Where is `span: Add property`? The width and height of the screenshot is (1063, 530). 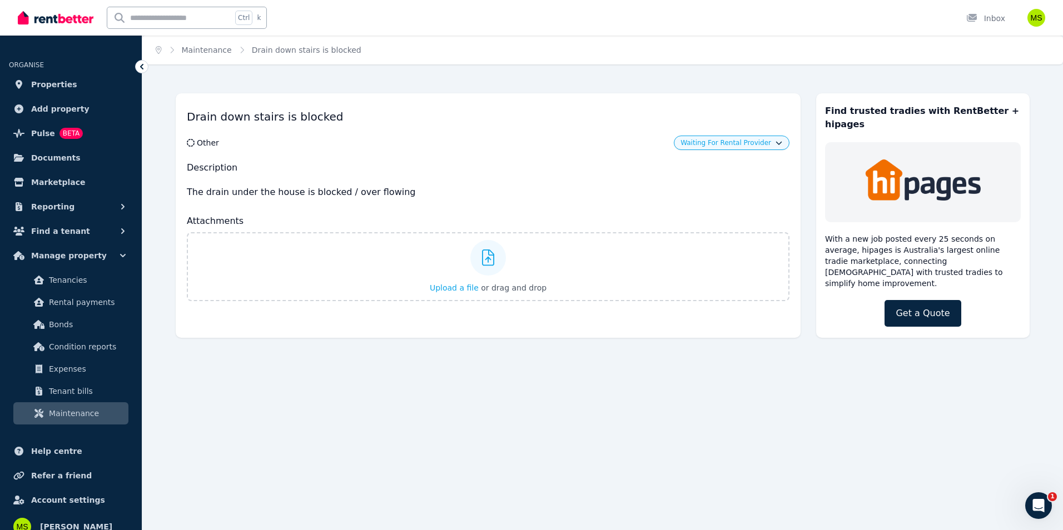 span: Add property is located at coordinates (60, 109).